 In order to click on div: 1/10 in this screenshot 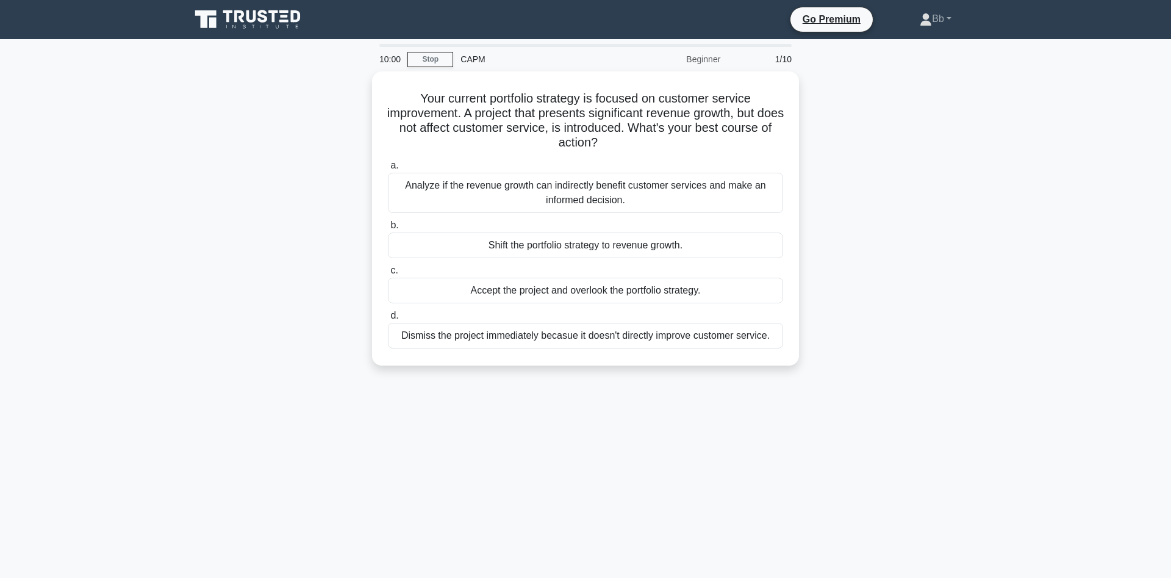, I will do `click(763, 59)`.